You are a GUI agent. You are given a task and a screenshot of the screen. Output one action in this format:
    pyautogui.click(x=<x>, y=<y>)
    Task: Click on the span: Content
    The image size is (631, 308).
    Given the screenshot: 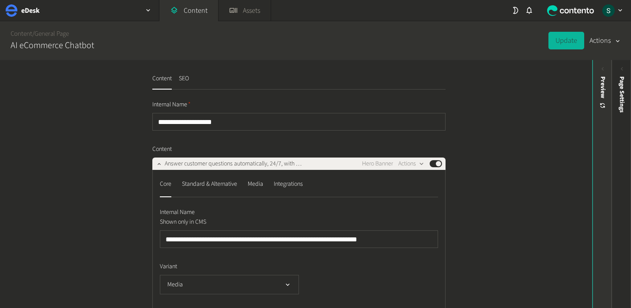 What is the action you would take?
    pyautogui.click(x=162, y=149)
    